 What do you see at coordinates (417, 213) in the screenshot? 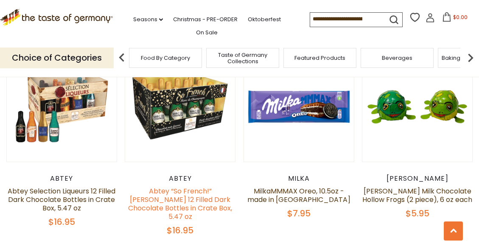
I see `span: $5.95` at bounding box center [417, 213].